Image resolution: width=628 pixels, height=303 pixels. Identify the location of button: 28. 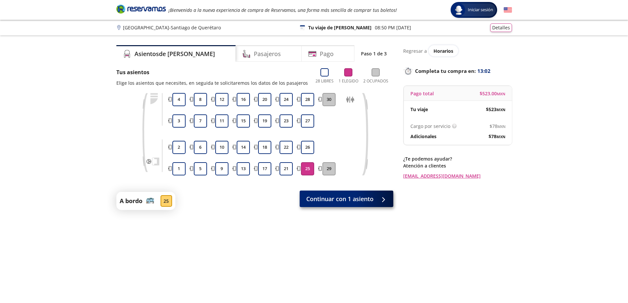
(308, 100).